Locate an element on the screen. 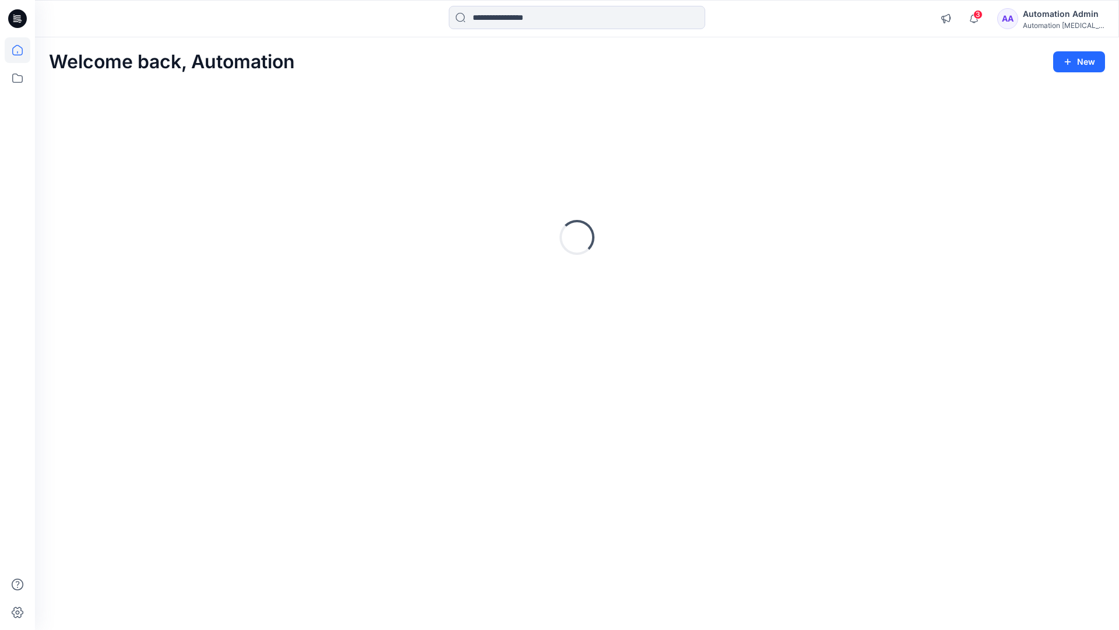 Image resolution: width=1119 pixels, height=630 pixels. button: New is located at coordinates (1079, 62).